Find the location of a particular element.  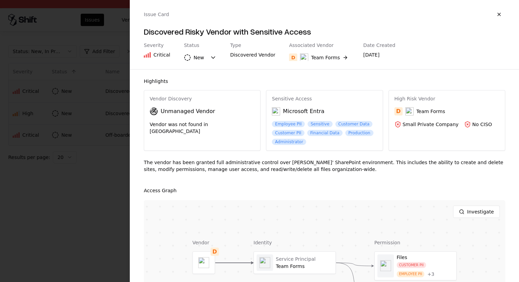

div: No CISO is located at coordinates (482, 125).